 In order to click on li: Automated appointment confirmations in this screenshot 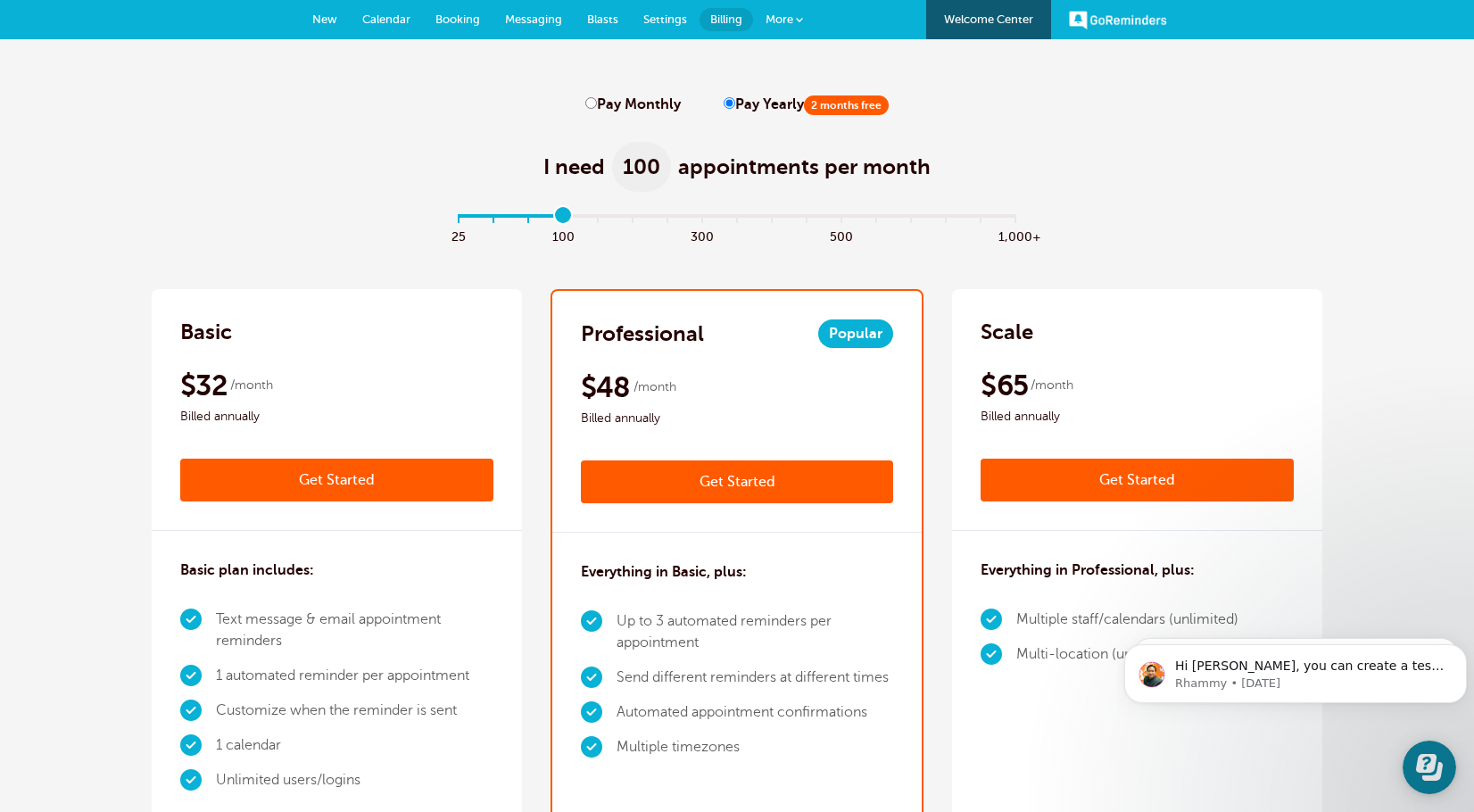, I will do `click(755, 712)`.